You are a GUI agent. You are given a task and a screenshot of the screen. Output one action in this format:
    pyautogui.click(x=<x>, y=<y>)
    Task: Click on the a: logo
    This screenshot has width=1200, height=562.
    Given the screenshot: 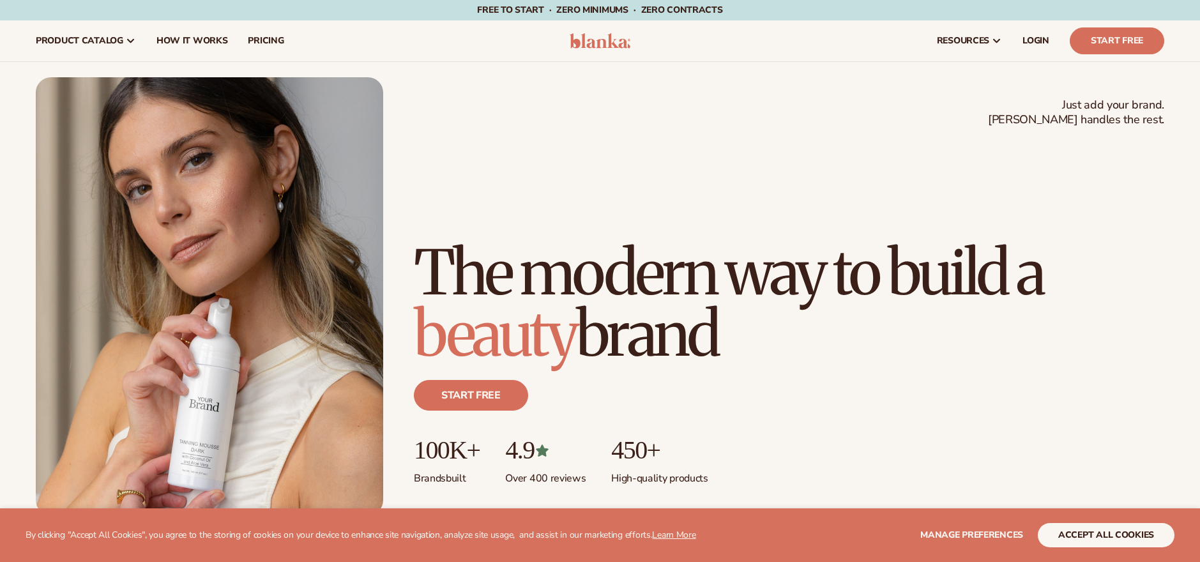 What is the action you would take?
    pyautogui.click(x=599, y=41)
    